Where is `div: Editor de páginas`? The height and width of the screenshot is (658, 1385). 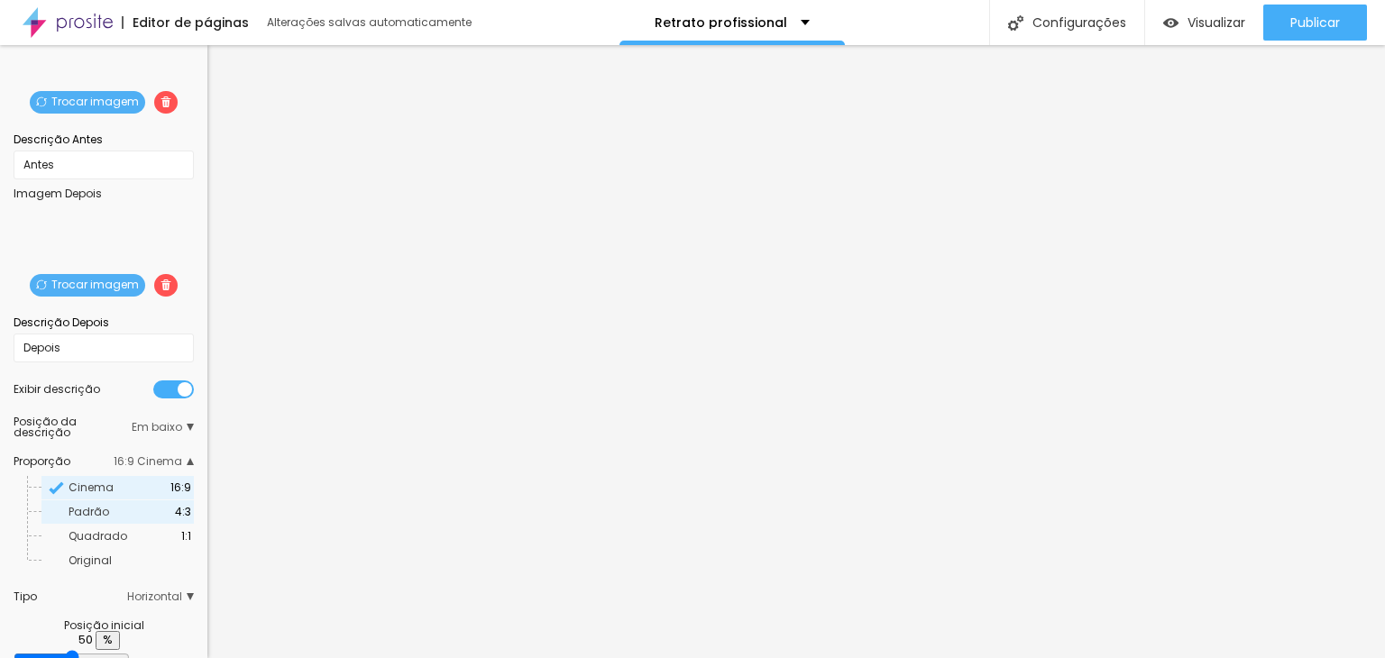
div: Editor de páginas is located at coordinates (185, 23).